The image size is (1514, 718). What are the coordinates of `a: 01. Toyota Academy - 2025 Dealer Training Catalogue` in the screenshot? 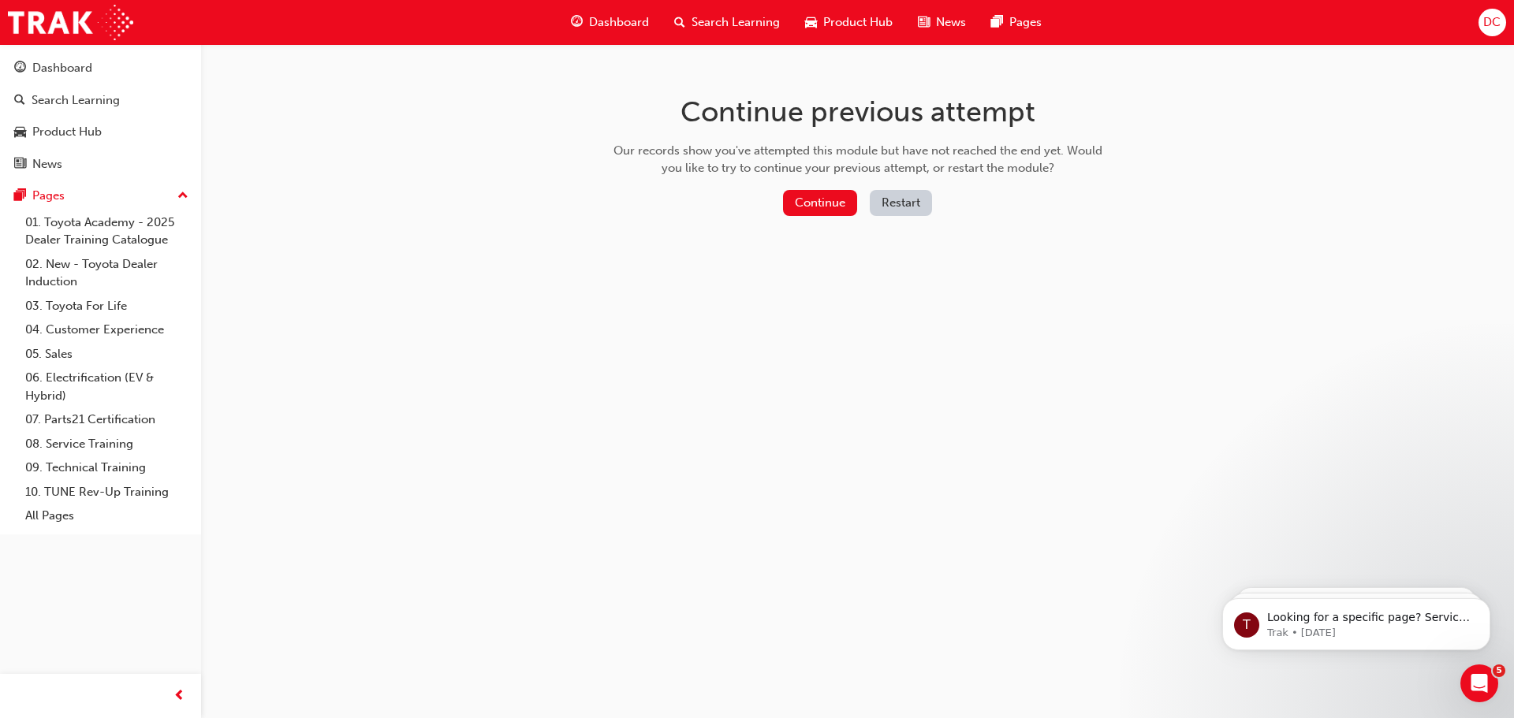 It's located at (106, 231).